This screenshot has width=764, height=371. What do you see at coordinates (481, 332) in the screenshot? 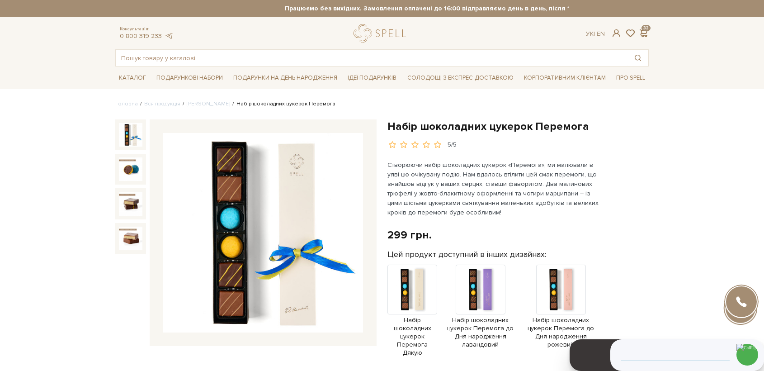
I see `span: Набір шоколадних цукерок Перемога до Дня народження лавандовий` at bounding box center [481, 332].